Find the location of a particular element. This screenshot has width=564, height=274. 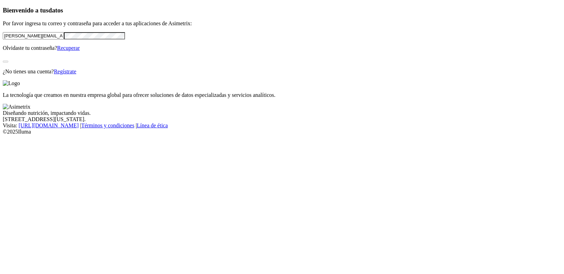

h3: Bienvenido a tus is located at coordinates (282, 10).